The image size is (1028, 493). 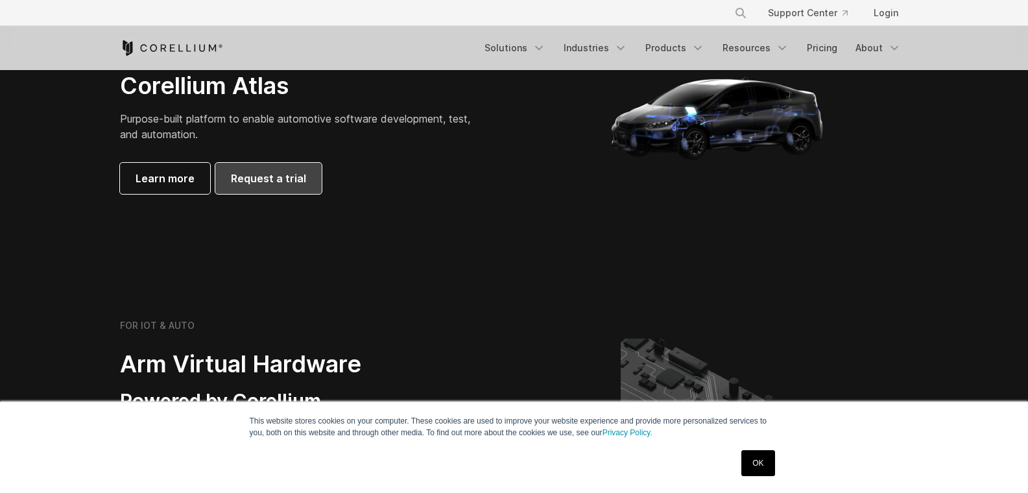 I want to click on button: Search, so click(x=741, y=13).